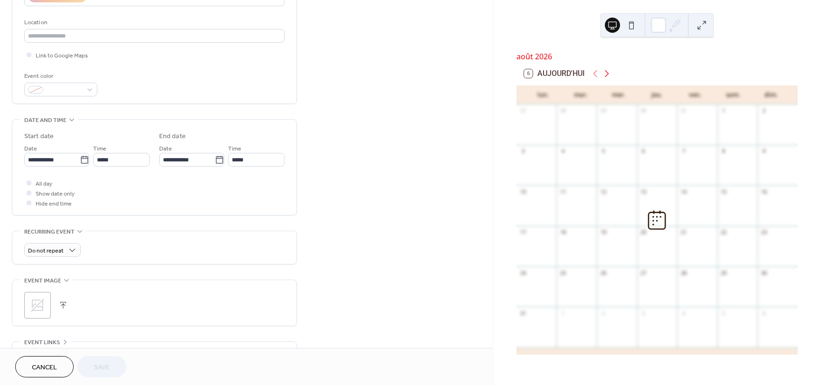 The width and height of the screenshot is (821, 385). I want to click on span: Hide end time, so click(54, 204).